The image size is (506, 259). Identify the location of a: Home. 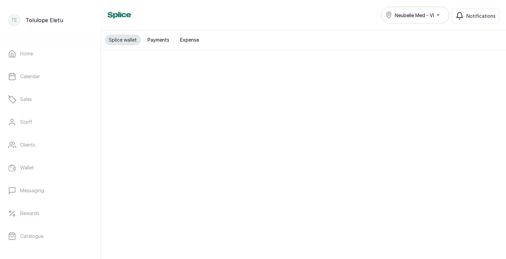
(50, 54).